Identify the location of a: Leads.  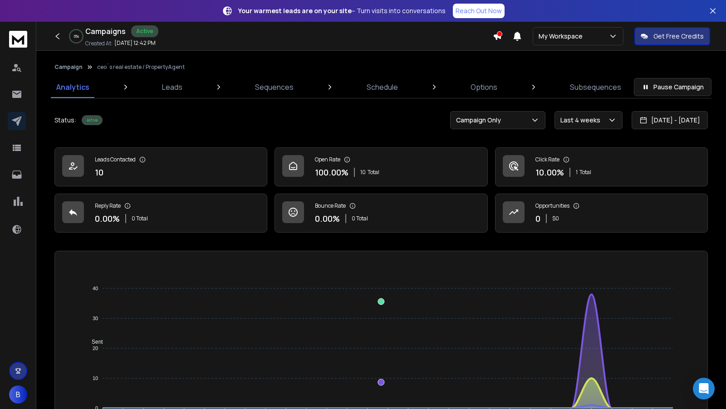
(172, 87).